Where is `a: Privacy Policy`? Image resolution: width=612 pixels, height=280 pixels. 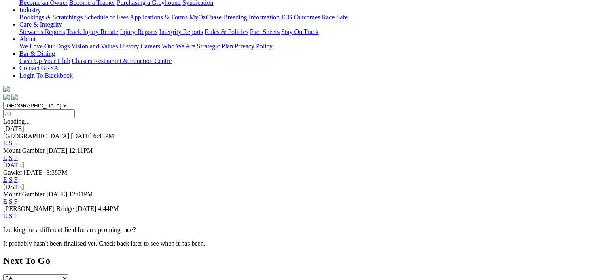 a: Privacy Policy is located at coordinates (254, 46).